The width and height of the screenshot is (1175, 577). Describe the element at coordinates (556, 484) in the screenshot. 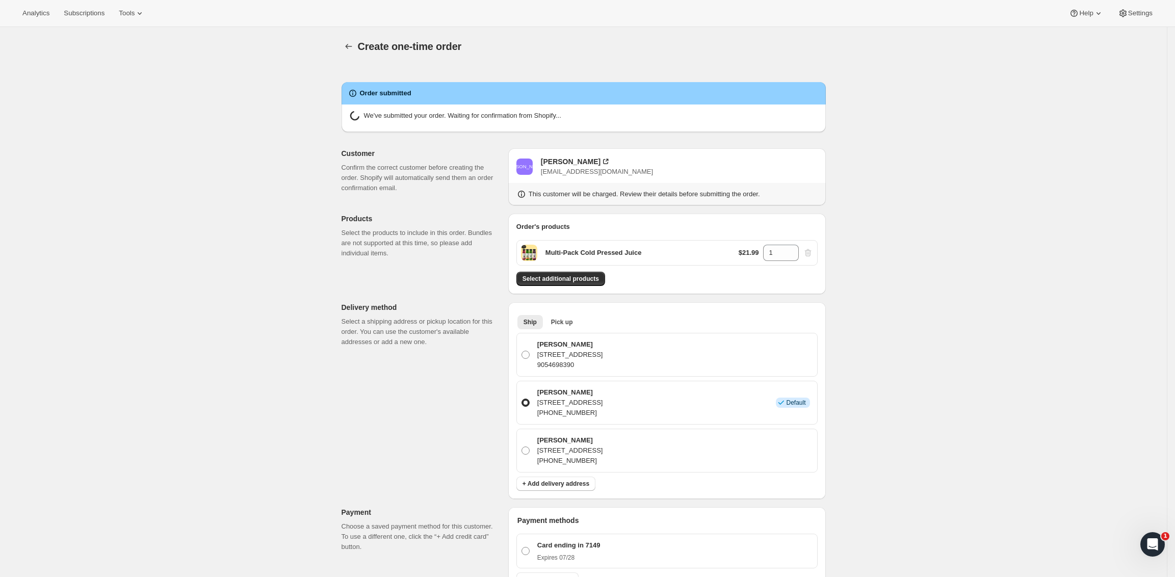

I see `span: + Add delivery address` at that location.